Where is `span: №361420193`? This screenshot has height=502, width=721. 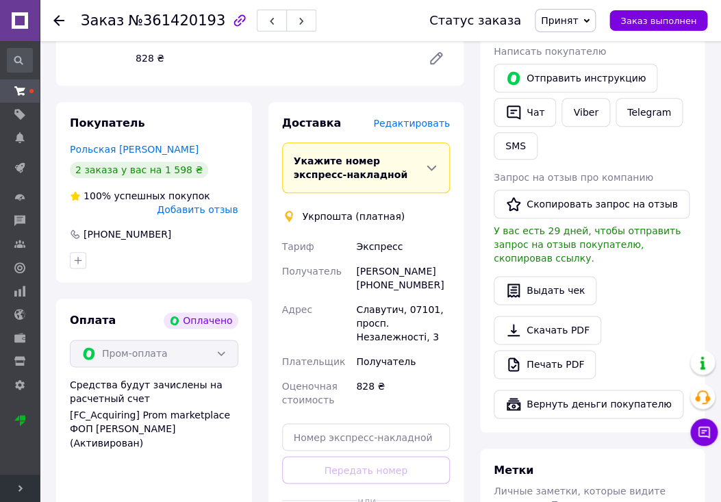
span: №361420193 is located at coordinates (177, 21).